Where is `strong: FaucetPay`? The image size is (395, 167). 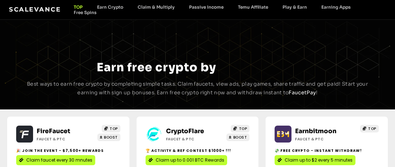 strong: FaucetPay is located at coordinates (302, 92).